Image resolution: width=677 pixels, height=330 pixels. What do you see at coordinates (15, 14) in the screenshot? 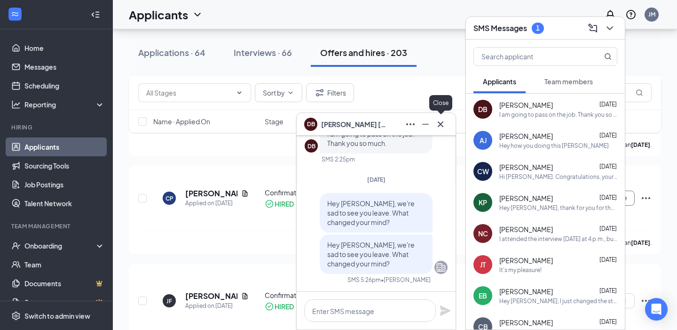
I see `svg: WorkstreamLogo` at bounding box center [15, 14].